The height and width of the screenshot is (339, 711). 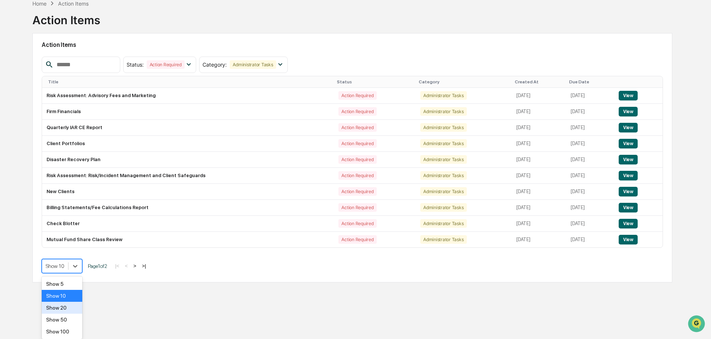 What do you see at coordinates (14, 111) in the screenshot?
I see `img: 1746055101610-c473b297-6a78-478c-a979-82029cc54cd1` at bounding box center [14, 111].